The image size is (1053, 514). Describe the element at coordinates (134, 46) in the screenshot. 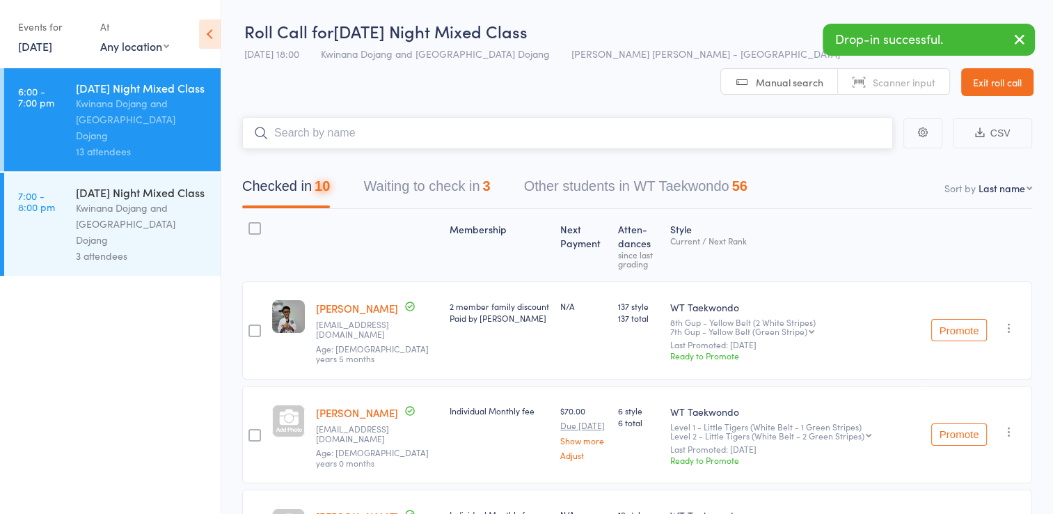

I see `div: Any location` at that location.